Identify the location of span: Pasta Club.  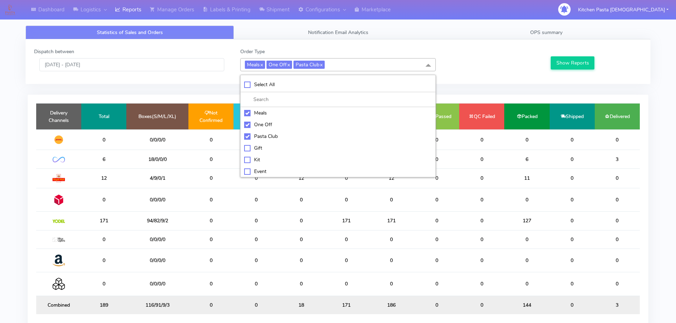
(309, 65).